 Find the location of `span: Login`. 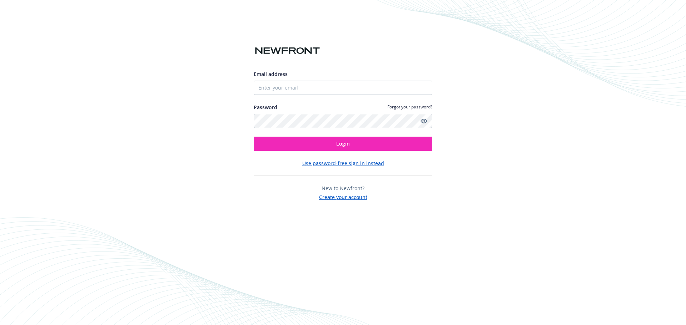

span: Login is located at coordinates (343, 144).